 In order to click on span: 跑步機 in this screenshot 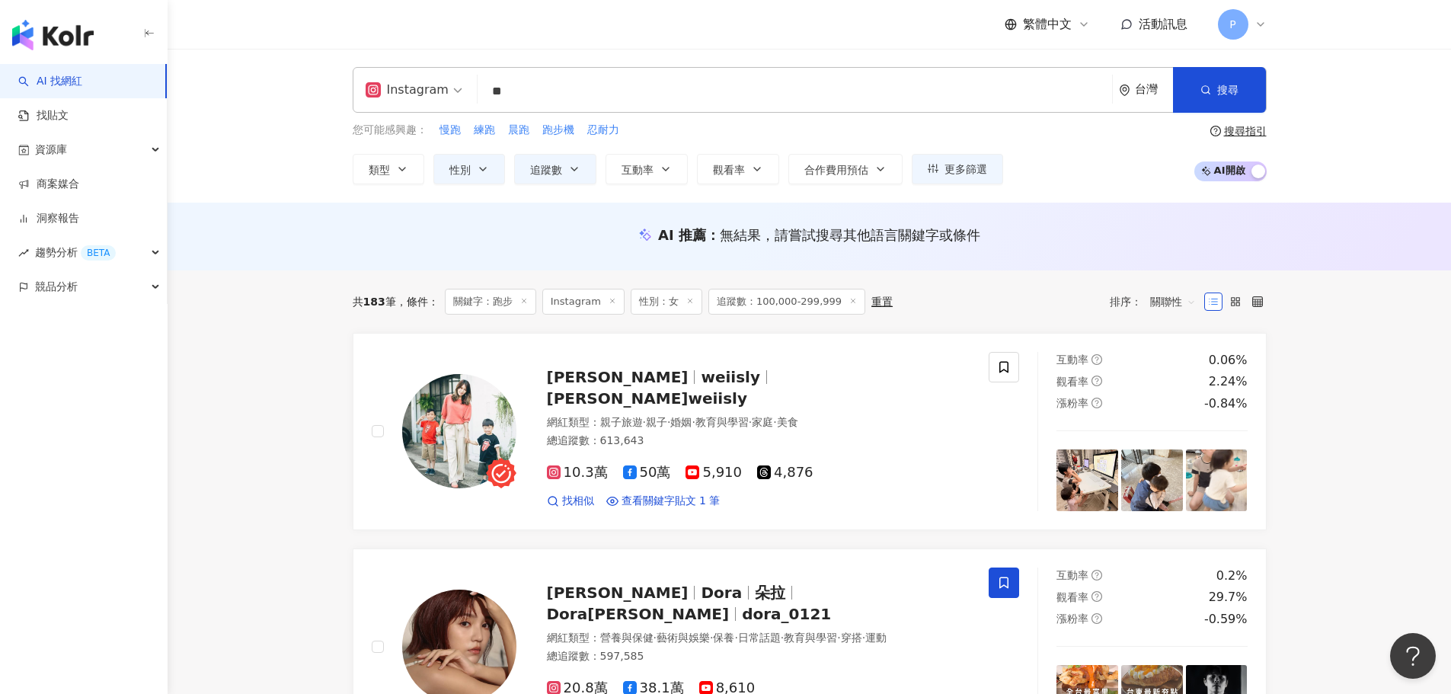, I will do `click(558, 130)`.